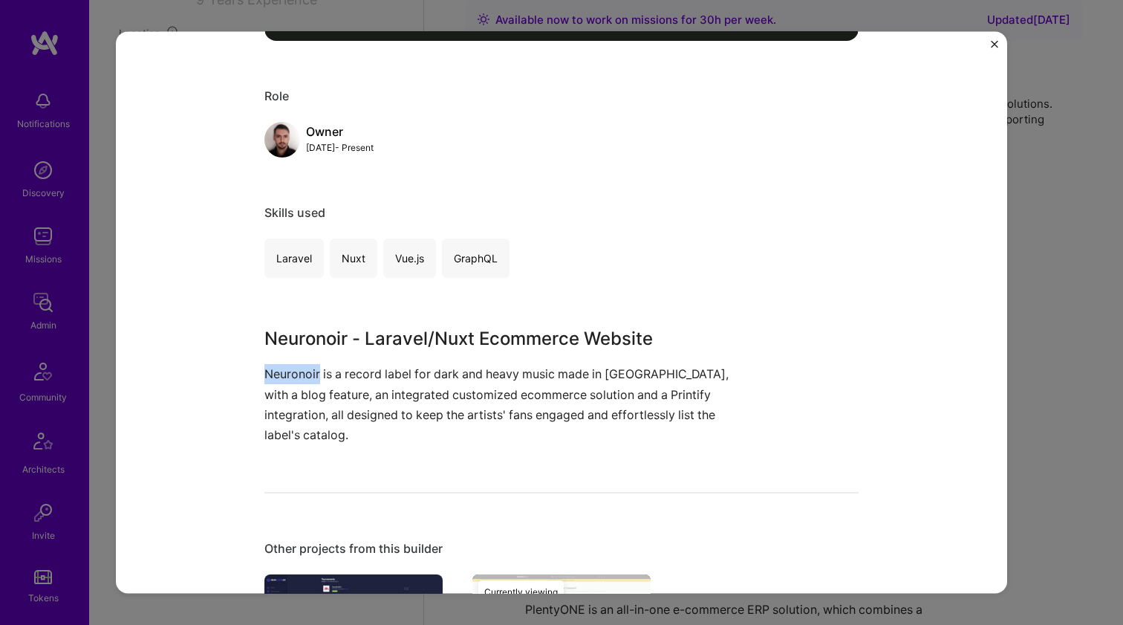 Image resolution: width=1123 pixels, height=625 pixels. I want to click on div: Laravel, so click(294, 258).